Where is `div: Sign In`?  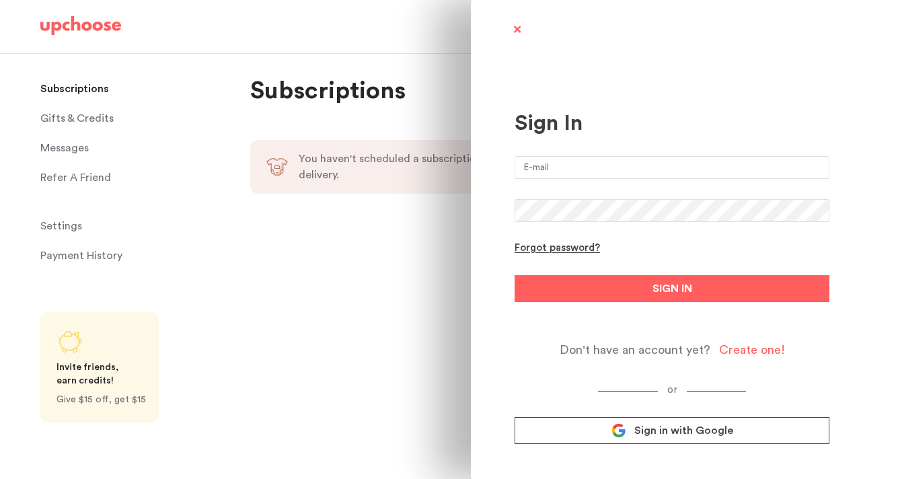 div: Sign In is located at coordinates (672, 123).